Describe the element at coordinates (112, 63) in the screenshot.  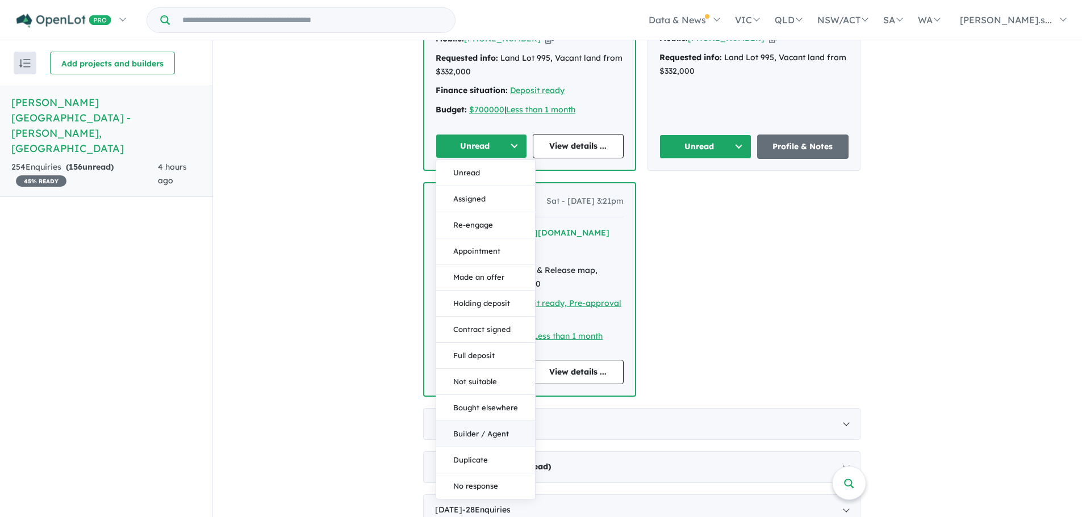
I see `button: Add projects and builders` at that location.